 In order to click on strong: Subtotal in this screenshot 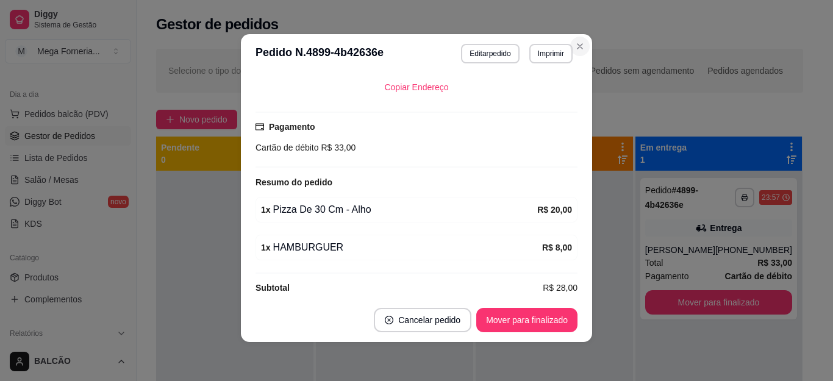, I will do `click(273, 288)`.